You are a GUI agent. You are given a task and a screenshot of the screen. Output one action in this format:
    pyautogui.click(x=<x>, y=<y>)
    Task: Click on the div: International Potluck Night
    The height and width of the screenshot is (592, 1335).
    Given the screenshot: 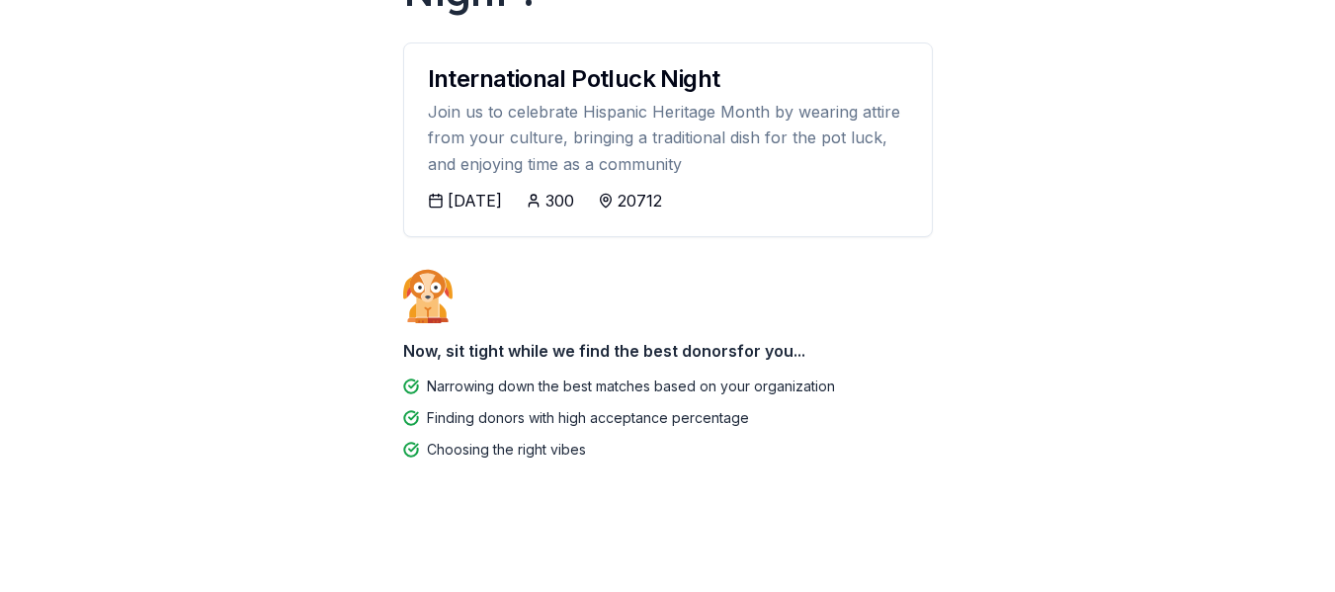 What is the action you would take?
    pyautogui.click(x=668, y=79)
    